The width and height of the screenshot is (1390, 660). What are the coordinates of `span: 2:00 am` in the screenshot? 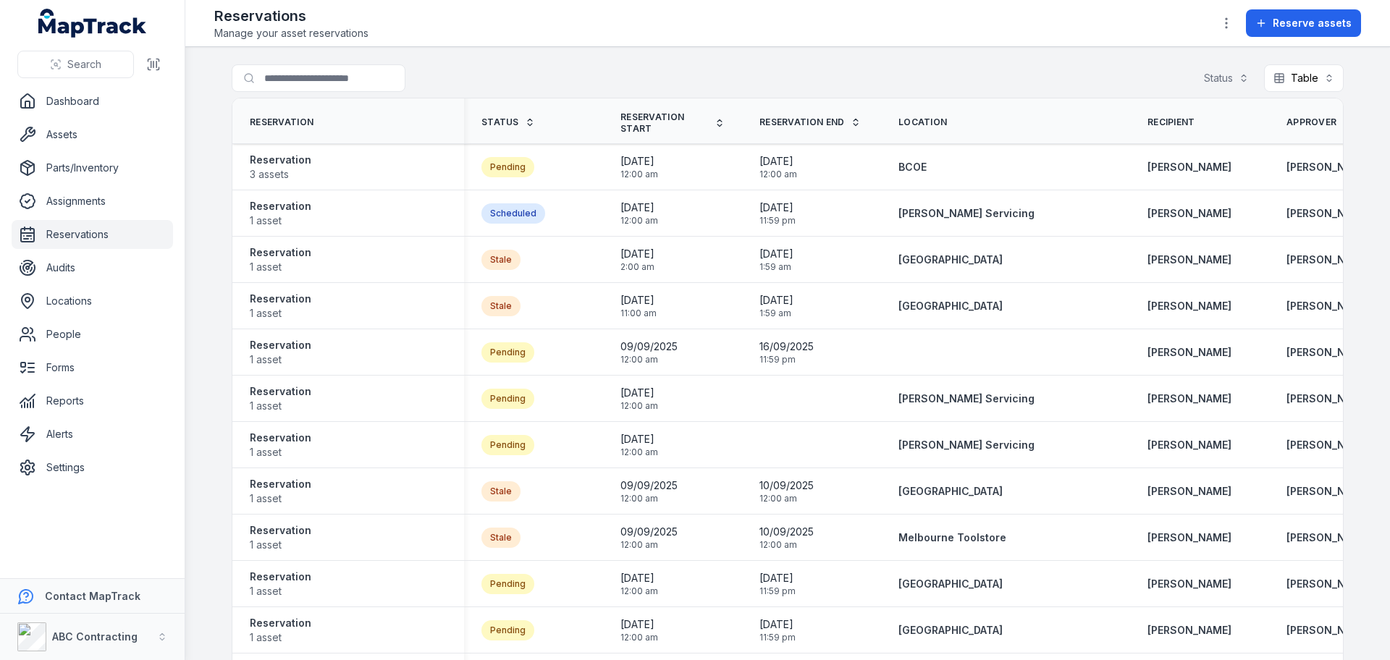 It's located at (637, 267).